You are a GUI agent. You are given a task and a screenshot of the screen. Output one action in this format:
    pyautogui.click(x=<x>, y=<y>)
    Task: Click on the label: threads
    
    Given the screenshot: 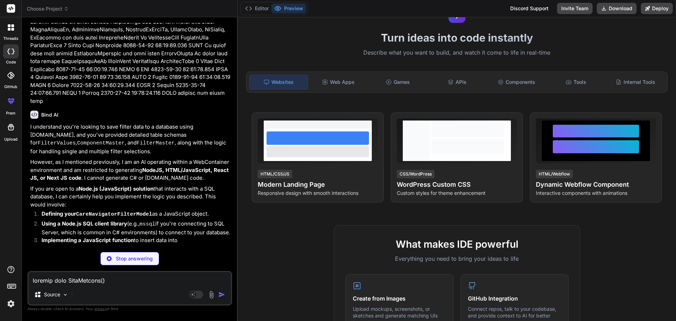 What is the action you would take?
    pyautogui.click(x=11, y=38)
    